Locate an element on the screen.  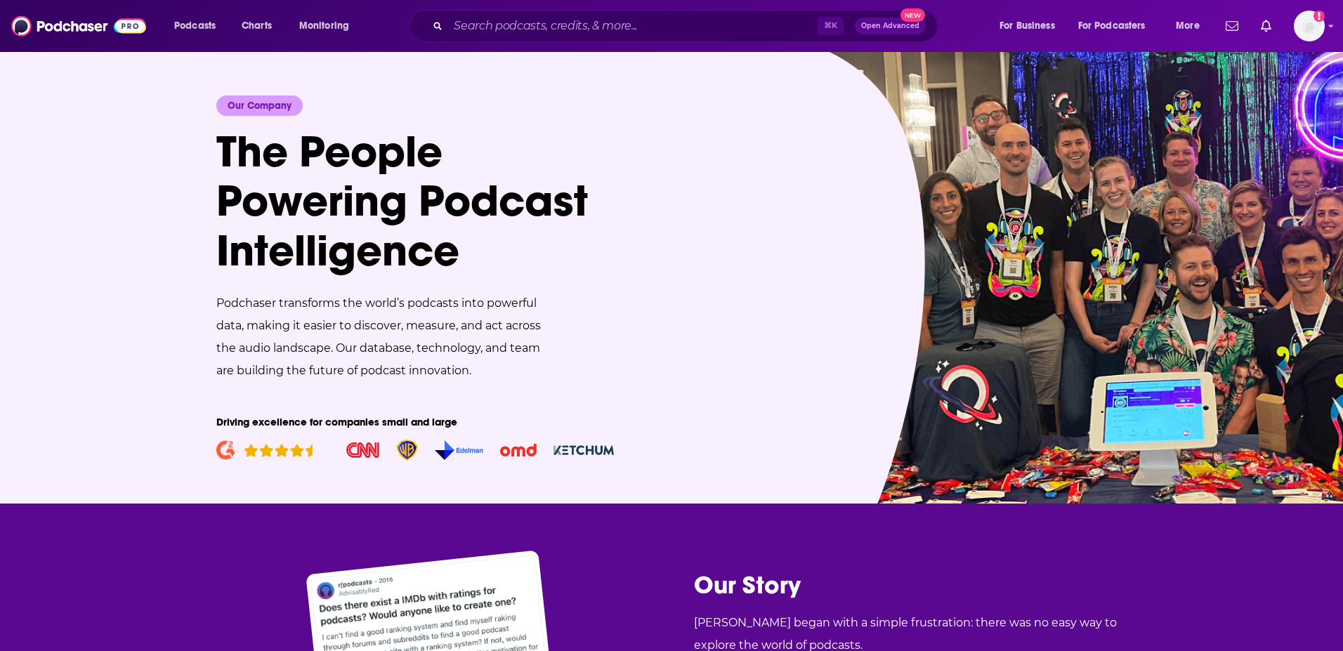
span: For Business is located at coordinates (1027, 26).